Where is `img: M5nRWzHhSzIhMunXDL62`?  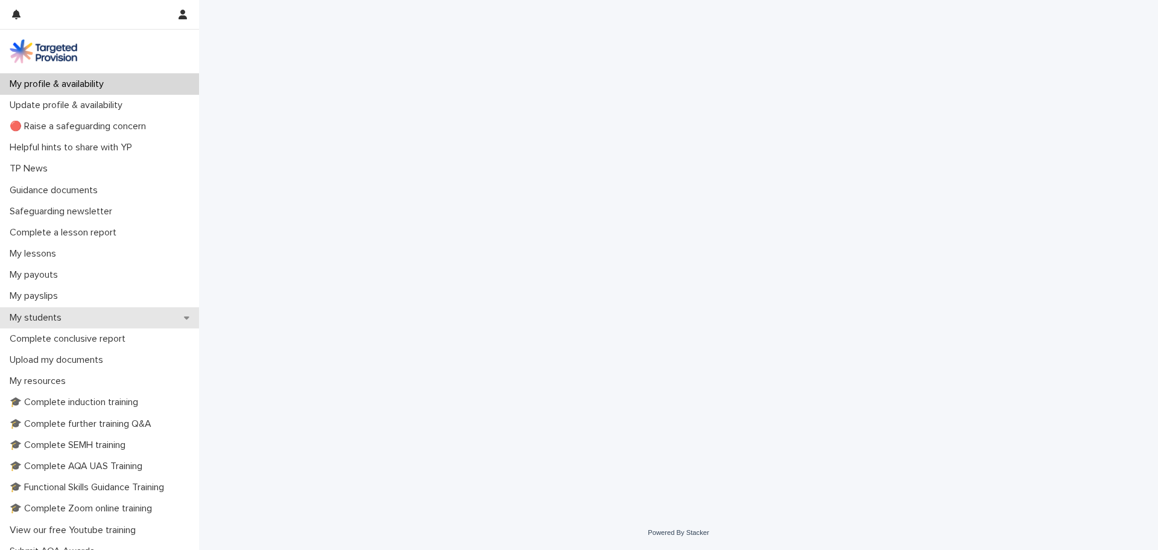 img: M5nRWzHhSzIhMunXDL62 is located at coordinates (43, 51).